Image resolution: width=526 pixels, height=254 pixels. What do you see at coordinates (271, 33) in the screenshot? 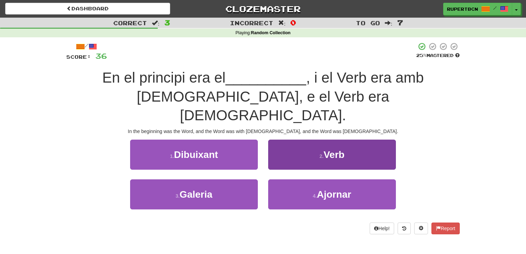
I see `strong: Random Collection` at bounding box center [271, 33].